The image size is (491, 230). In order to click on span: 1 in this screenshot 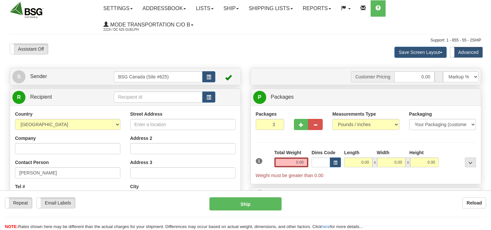, I will do `click(259, 161)`.